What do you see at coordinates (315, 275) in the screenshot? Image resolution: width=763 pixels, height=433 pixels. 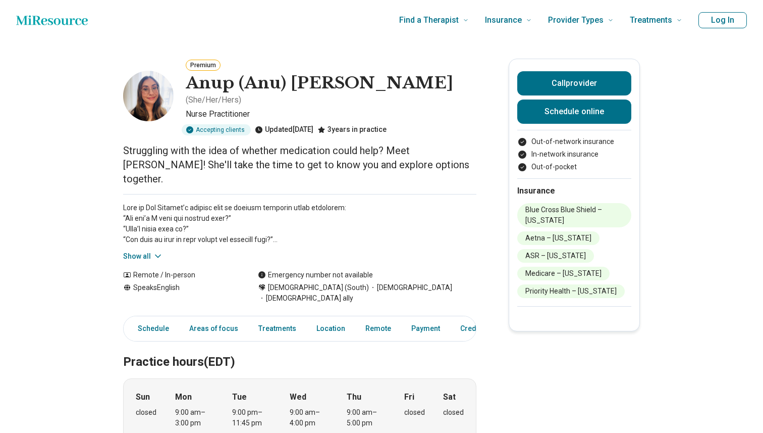 I see `div: Emergency number not available` at bounding box center [315, 275].